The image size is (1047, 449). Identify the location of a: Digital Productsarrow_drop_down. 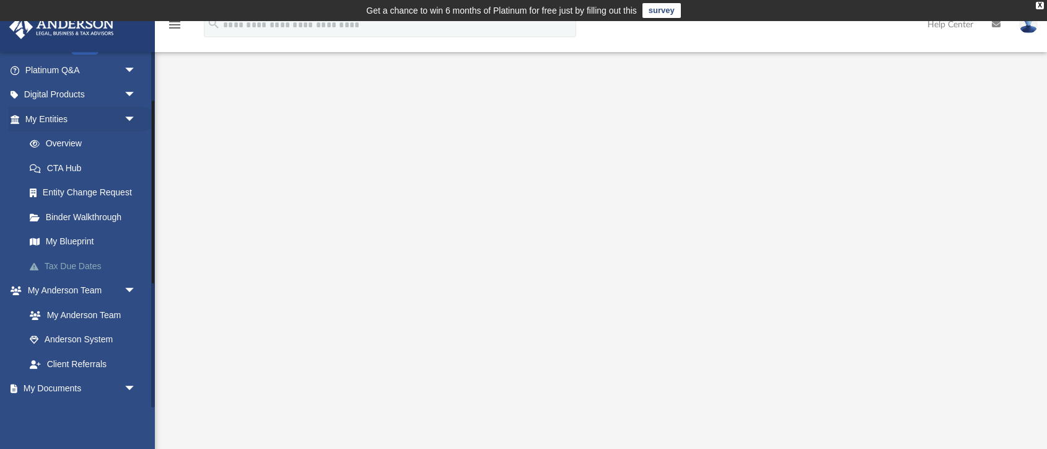
(82, 95).